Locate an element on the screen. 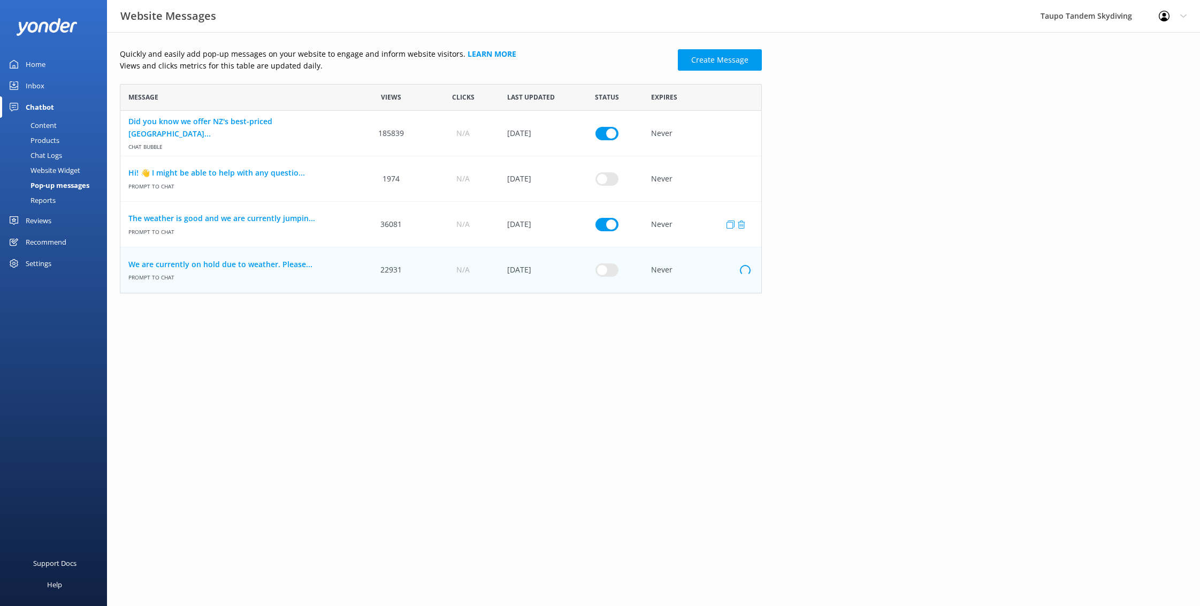 The height and width of the screenshot is (606, 1200). span: Status is located at coordinates (607, 97).